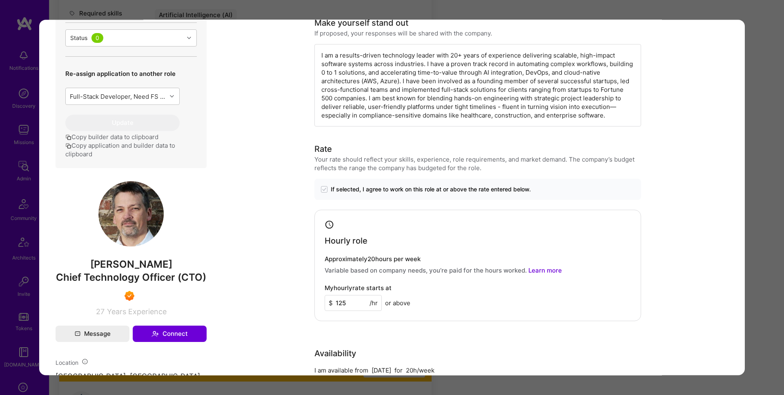  What do you see at coordinates (155, 334) in the screenshot?
I see `i: icon Connect` at bounding box center [155, 334].